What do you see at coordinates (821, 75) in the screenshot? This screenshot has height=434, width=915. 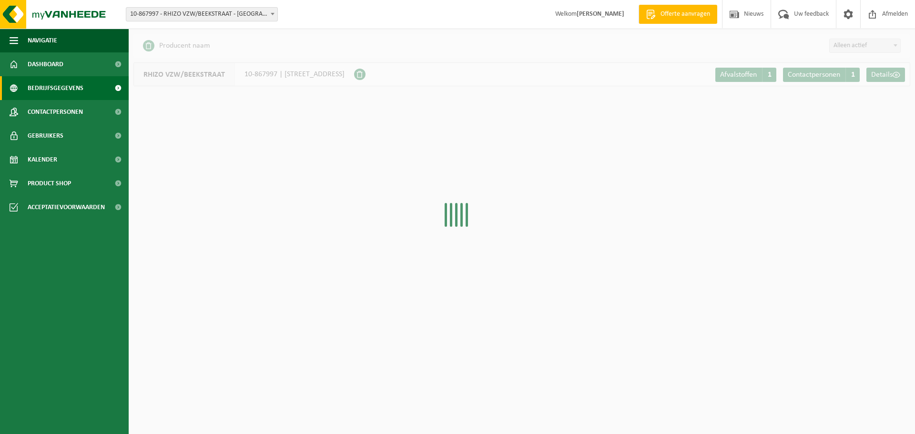 I see `a: Contactpersonen 1` at bounding box center [821, 75].